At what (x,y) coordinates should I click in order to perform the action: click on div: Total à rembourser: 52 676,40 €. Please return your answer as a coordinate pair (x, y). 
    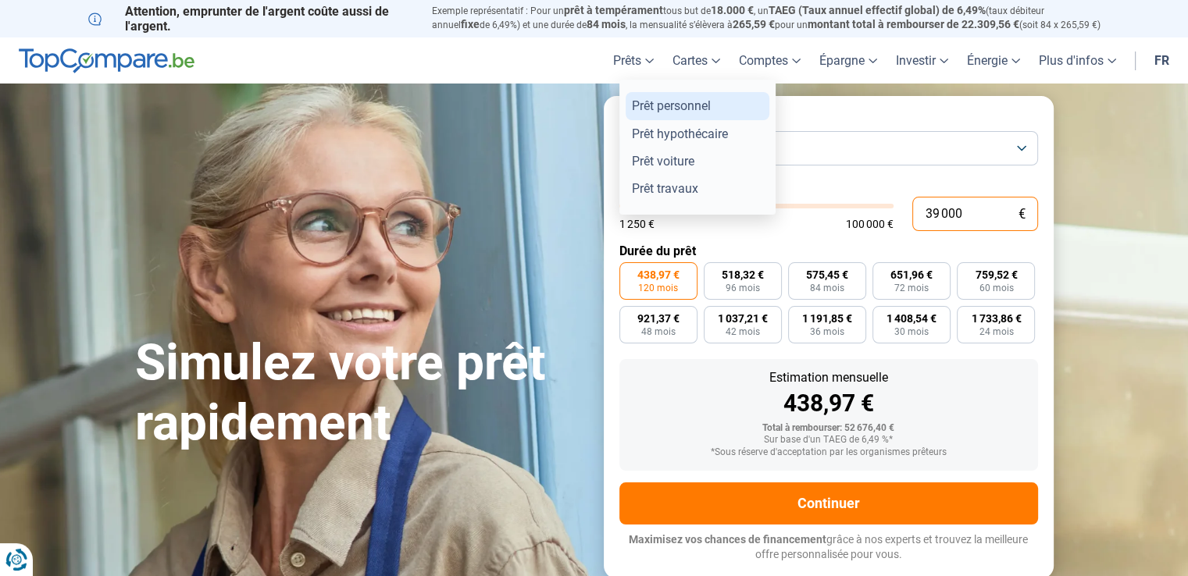
    Looking at the image, I should click on (829, 429).